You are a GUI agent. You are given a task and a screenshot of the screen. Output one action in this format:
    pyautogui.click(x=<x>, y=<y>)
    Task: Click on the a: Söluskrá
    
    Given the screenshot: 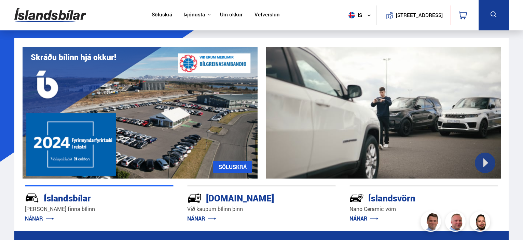 What is the action you would take?
    pyautogui.click(x=162, y=15)
    